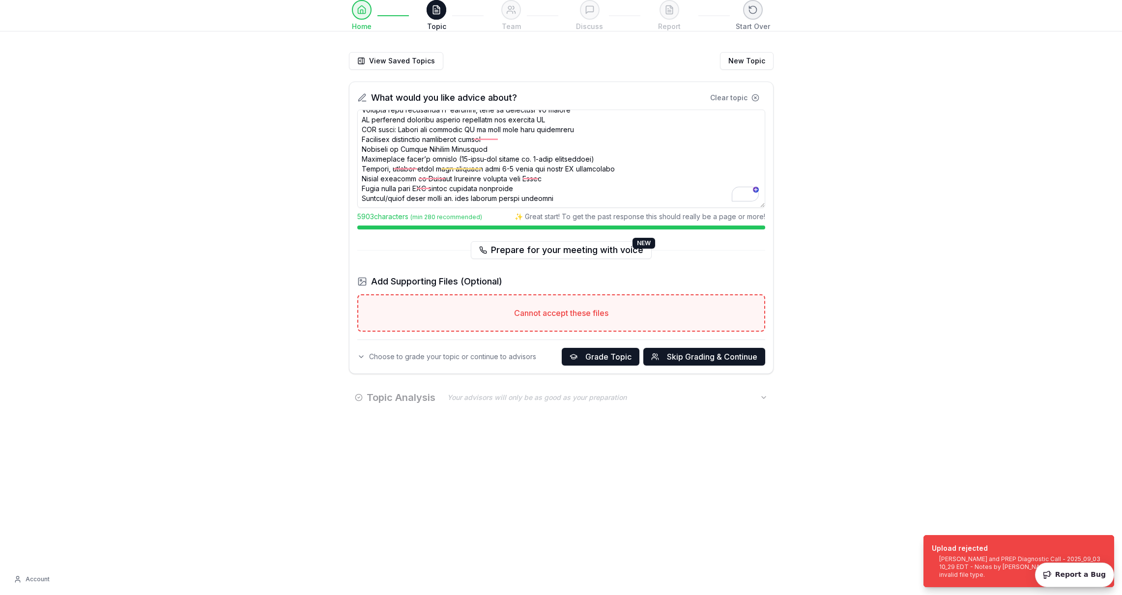 Image resolution: width=1122 pixels, height=595 pixels. I want to click on button: Prepare for your meeting with voiceNEW, so click(561, 250).